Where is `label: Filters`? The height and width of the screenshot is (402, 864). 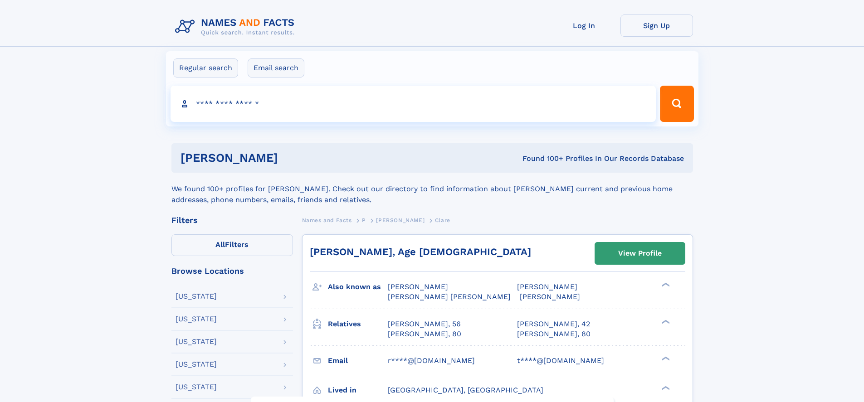
label: Filters is located at coordinates (232, 245).